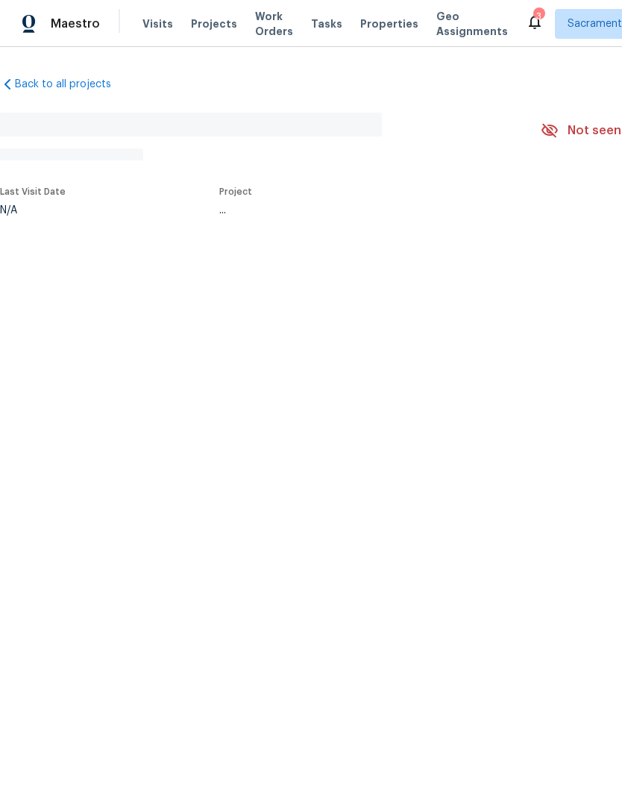 The height and width of the screenshot is (802, 622). Describe the element at coordinates (214, 24) in the screenshot. I see `span: Projects` at that location.